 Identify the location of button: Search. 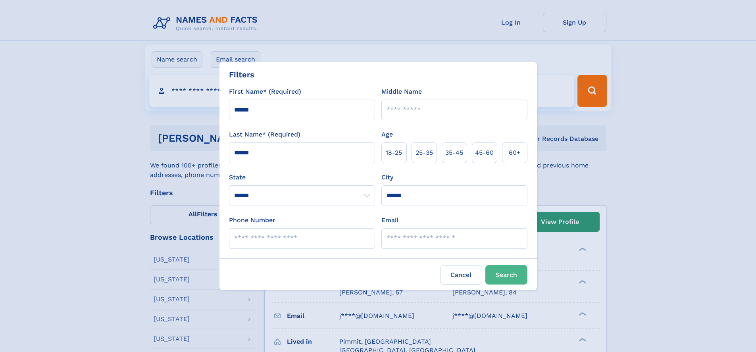
(506, 275).